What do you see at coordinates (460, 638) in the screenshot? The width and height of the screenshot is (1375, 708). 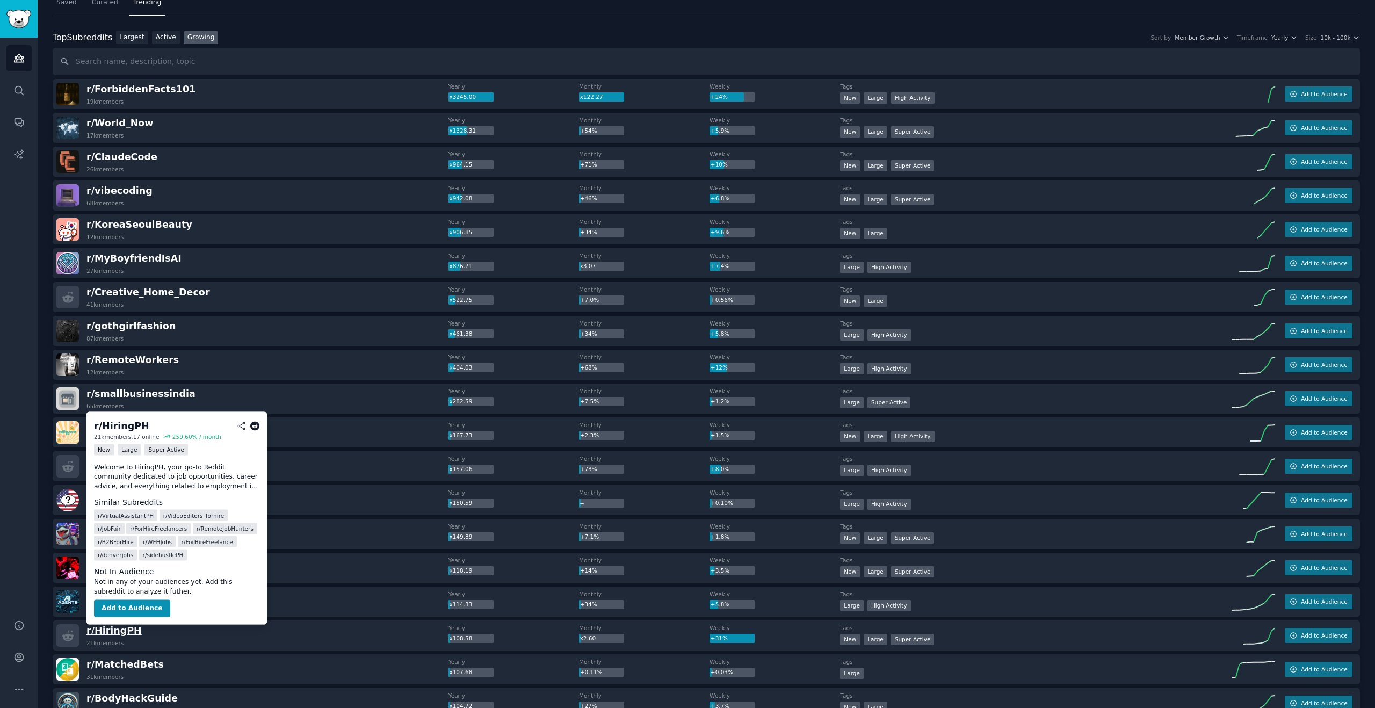 I see `span: x108.58` at bounding box center [460, 638].